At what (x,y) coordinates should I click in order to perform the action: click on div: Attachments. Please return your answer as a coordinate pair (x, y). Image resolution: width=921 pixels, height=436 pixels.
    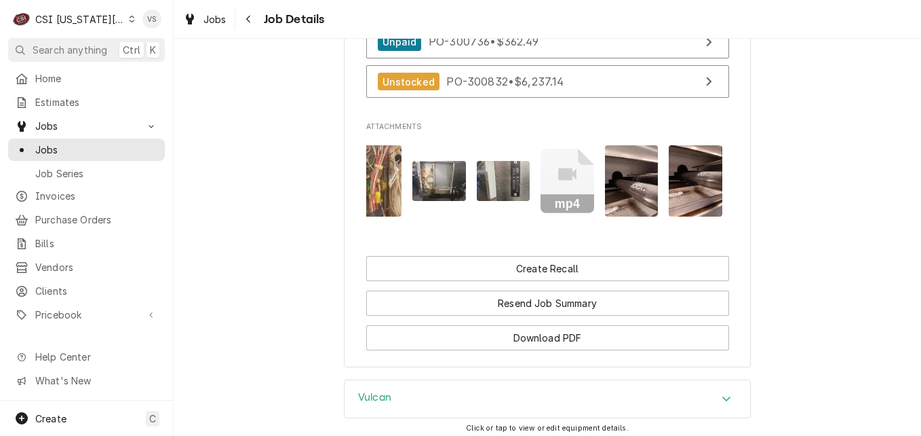
    Looking at the image, I should click on (547, 174).